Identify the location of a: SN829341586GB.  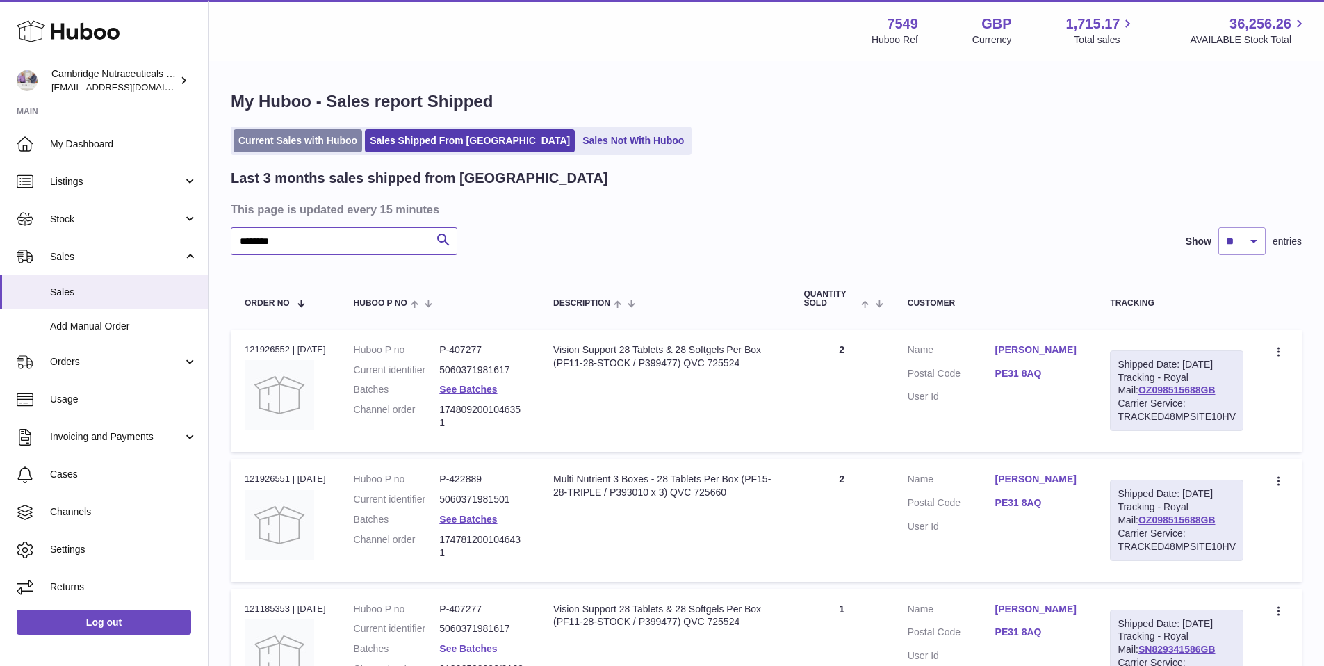
(1176, 649).